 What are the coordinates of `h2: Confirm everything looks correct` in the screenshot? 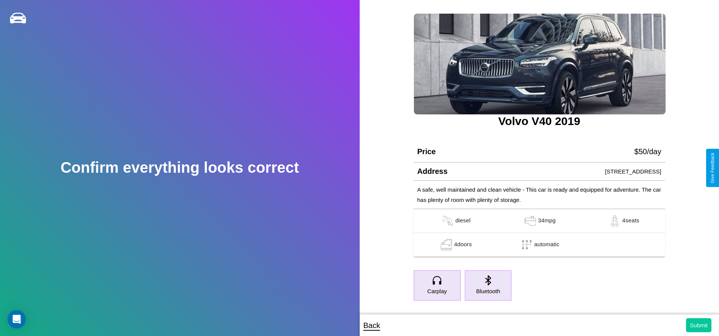 It's located at (180, 168).